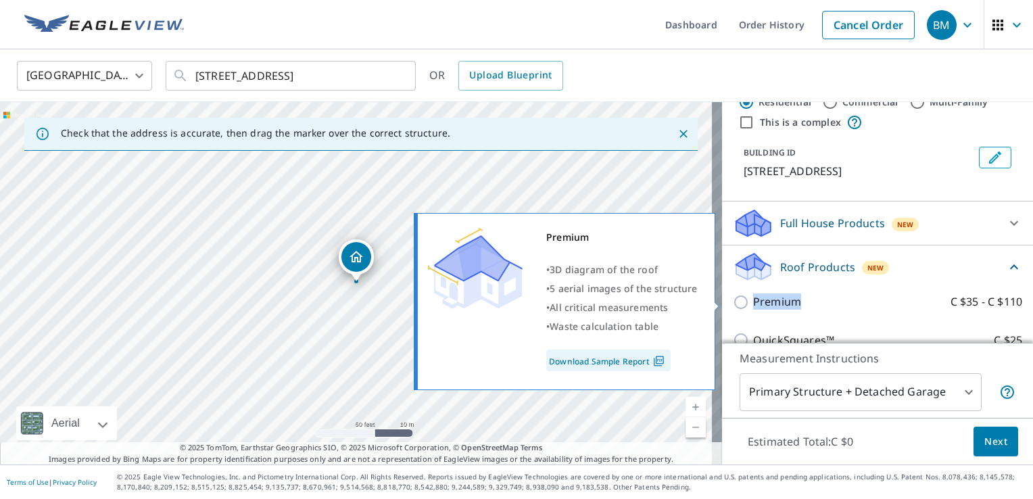 The width and height of the screenshot is (1033, 499). Describe the element at coordinates (878, 358) in the screenshot. I see `p: Measurement Instructions` at that location.